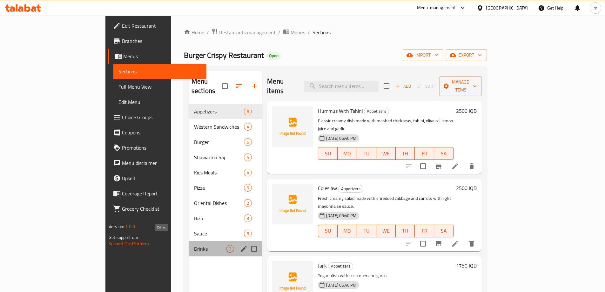 The width and height of the screenshot is (605, 292). I want to click on span: 6, so click(248, 142).